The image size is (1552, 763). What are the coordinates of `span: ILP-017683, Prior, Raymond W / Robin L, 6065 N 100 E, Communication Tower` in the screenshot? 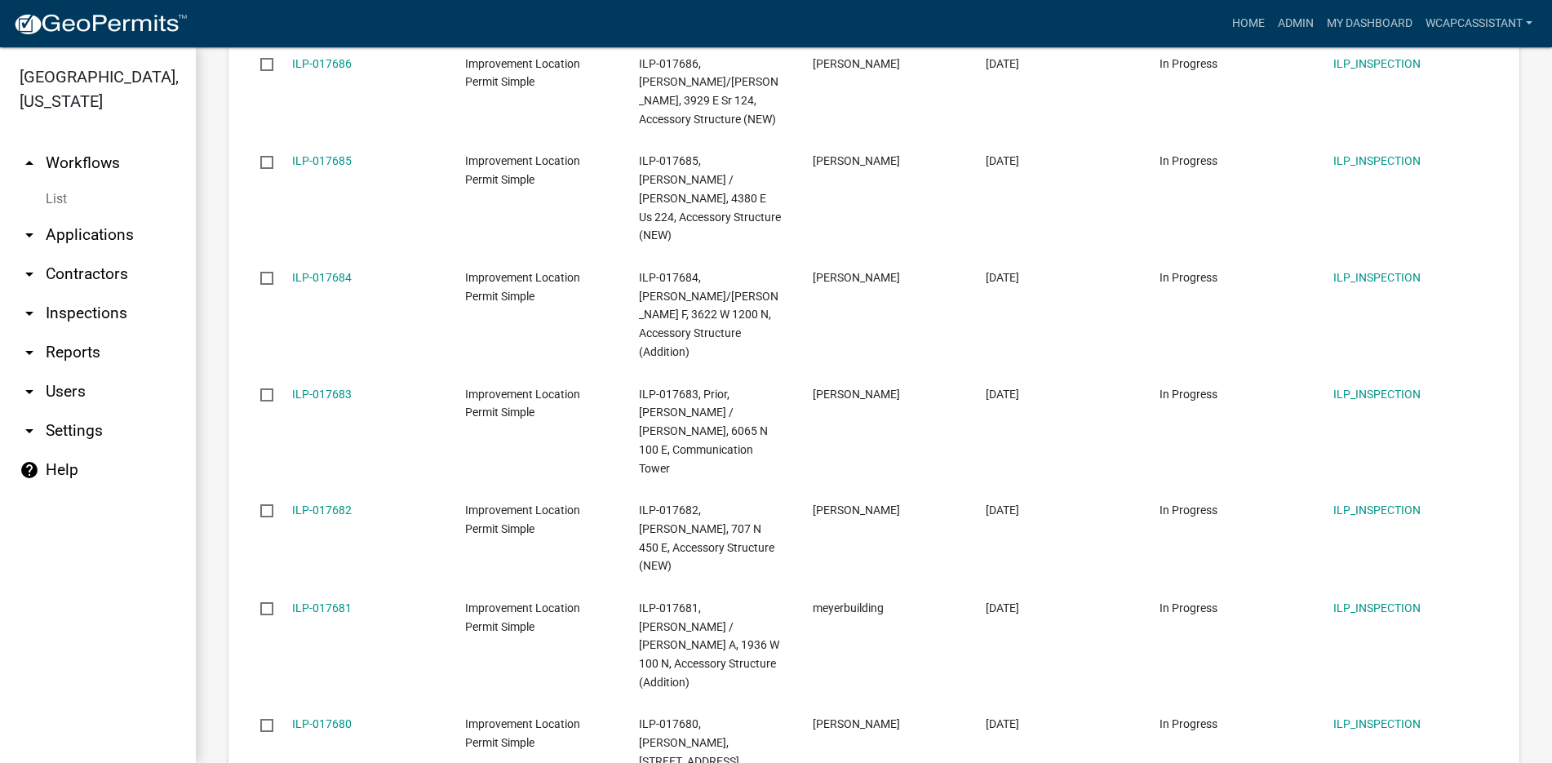 It's located at (703, 431).